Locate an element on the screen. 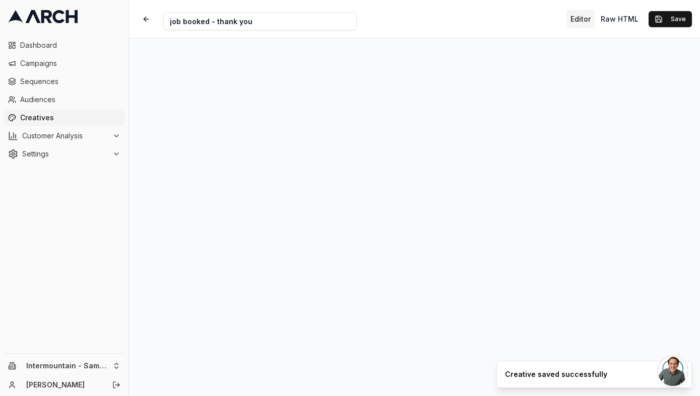 The width and height of the screenshot is (700, 396). span: Settings is located at coordinates (65, 154).